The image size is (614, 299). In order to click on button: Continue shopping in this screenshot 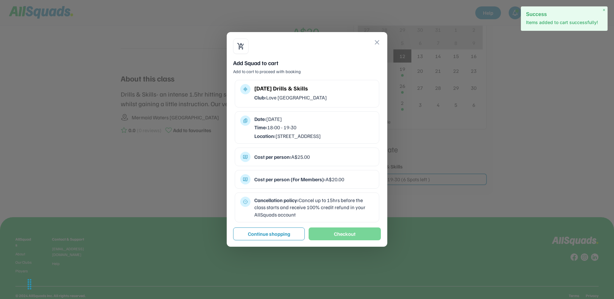, I will do `click(269, 234)`.